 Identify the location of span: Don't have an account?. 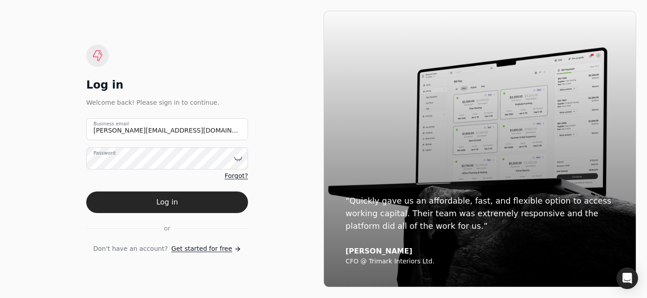
(130, 249).